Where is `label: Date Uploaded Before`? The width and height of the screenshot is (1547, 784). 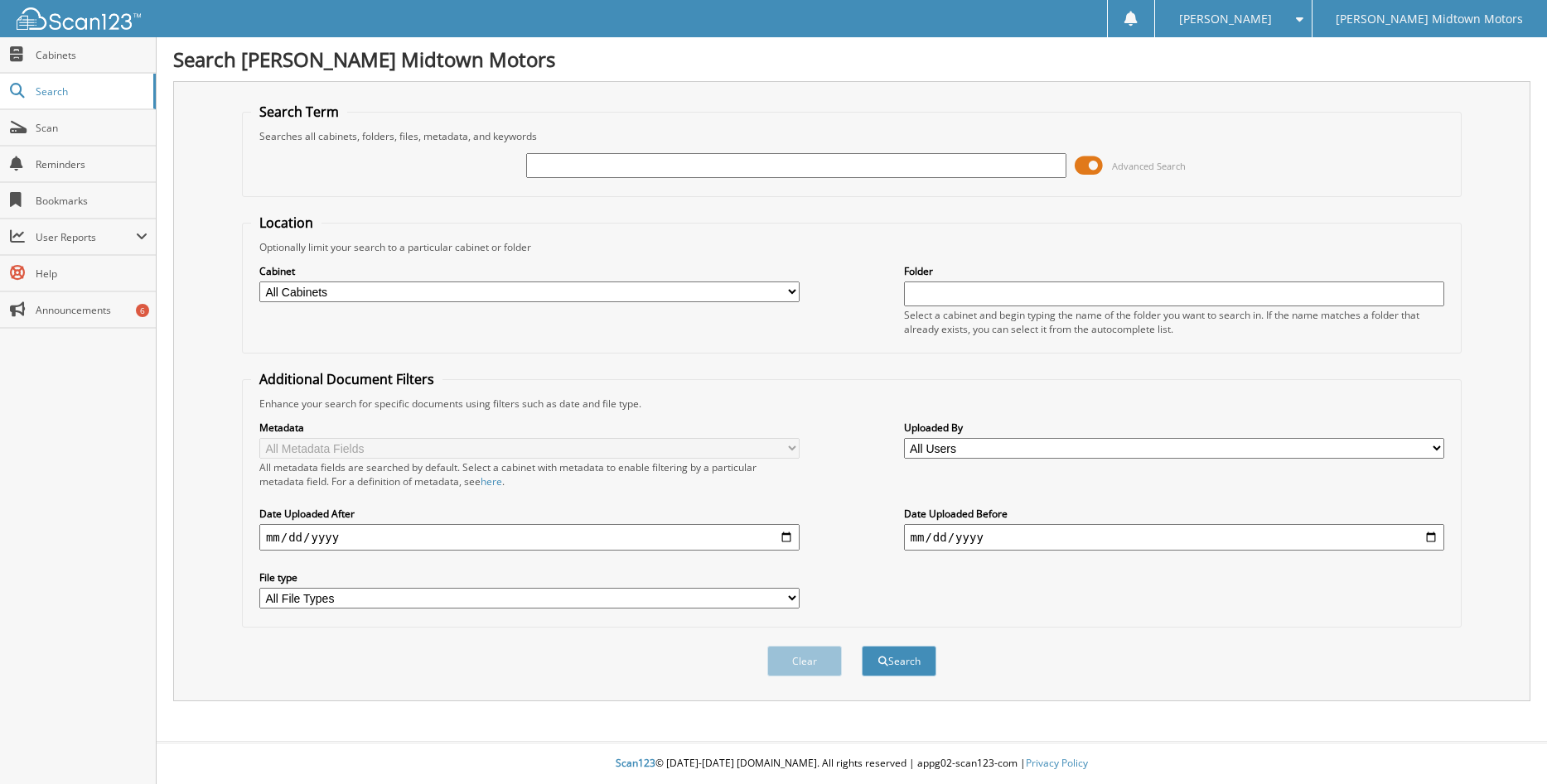 label: Date Uploaded Before is located at coordinates (1174, 513).